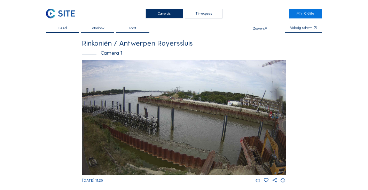  What do you see at coordinates (301, 28) in the screenshot?
I see `div: Volledig scherm` at bounding box center [301, 28].